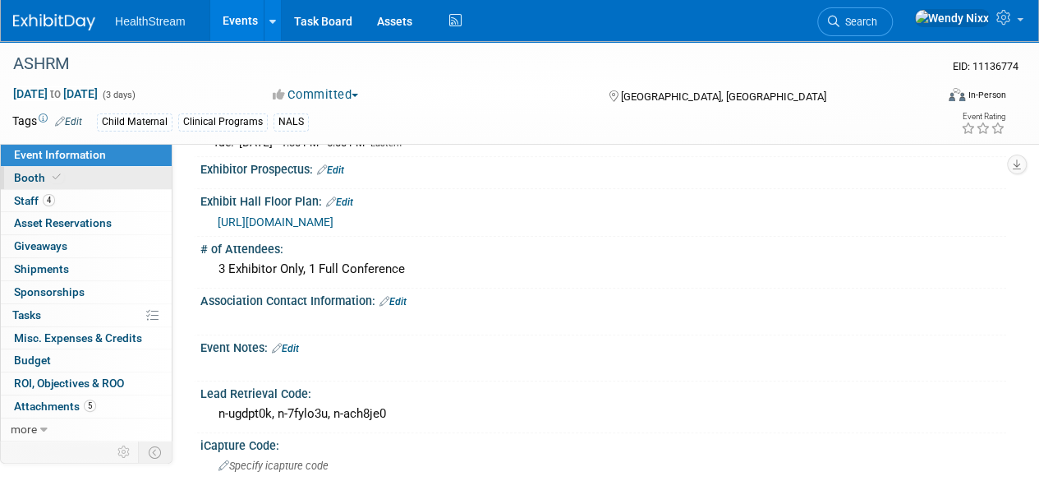  What do you see at coordinates (274, 465) in the screenshot?
I see `span: Specify icapture code` at bounding box center [274, 465].